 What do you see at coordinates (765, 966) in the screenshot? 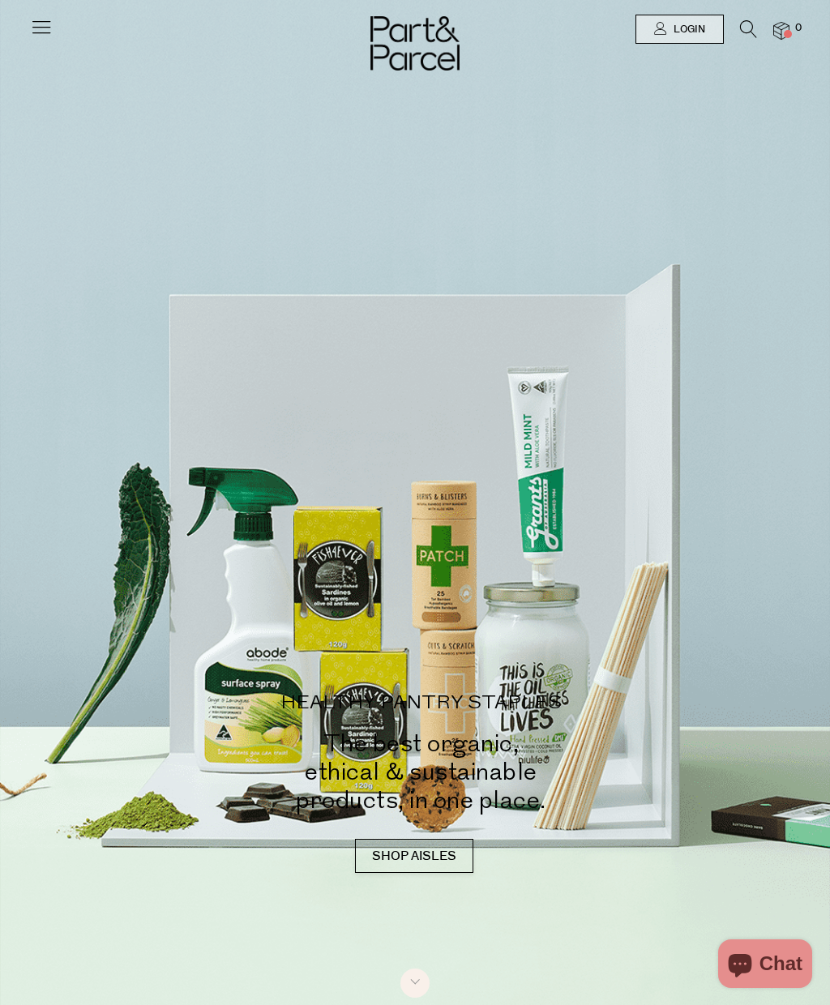
I see `inbox-online-store-chat: Shopify online store chat` at bounding box center [765, 966].